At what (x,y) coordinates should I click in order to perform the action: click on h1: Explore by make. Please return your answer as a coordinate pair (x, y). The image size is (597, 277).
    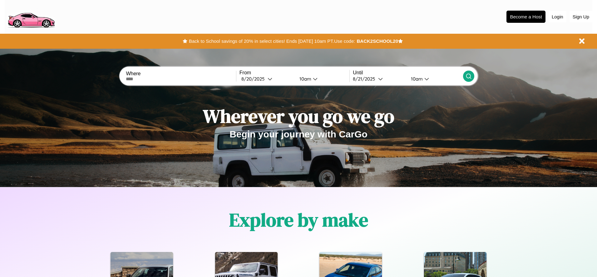
    Looking at the image, I should click on (299, 220).